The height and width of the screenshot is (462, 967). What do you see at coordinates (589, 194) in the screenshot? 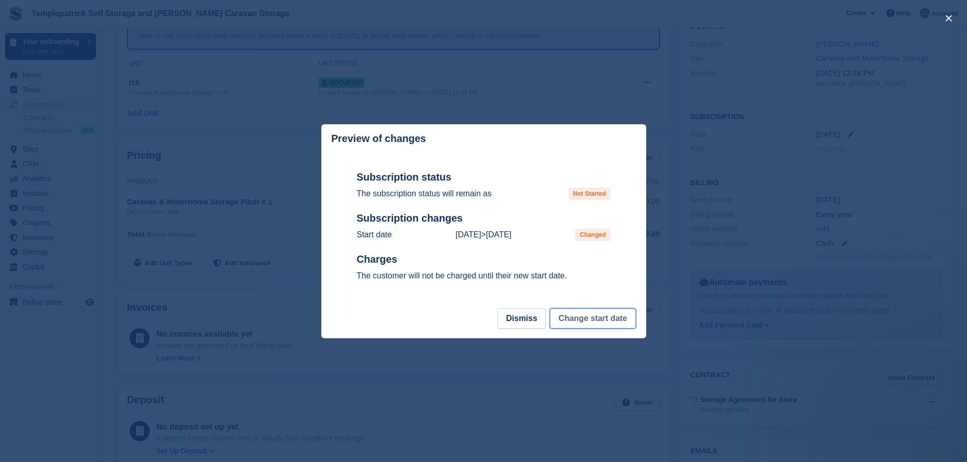
I see `span: Not Started` at bounding box center [589, 194].